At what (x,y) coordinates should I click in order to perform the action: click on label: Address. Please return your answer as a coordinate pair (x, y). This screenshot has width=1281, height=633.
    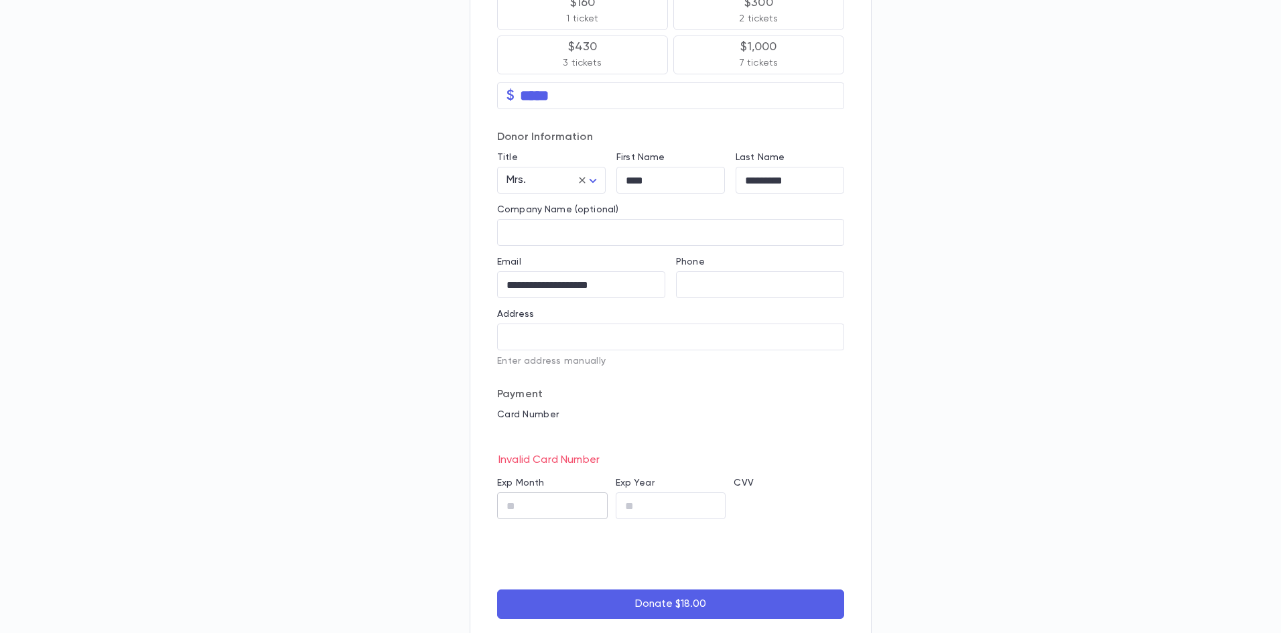
    Looking at the image, I should click on (515, 314).